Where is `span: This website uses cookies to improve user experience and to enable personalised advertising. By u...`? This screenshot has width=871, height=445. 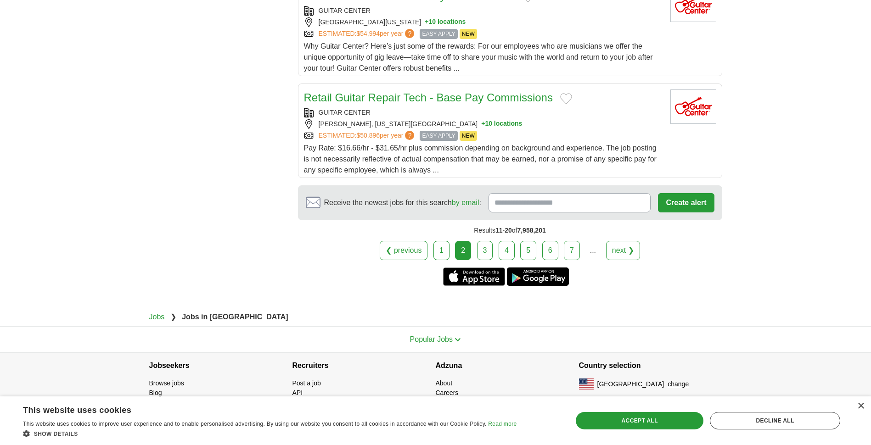
span: This website uses cookies to improve user experience and to enable personalised advertising. By u... is located at coordinates (255, 424).